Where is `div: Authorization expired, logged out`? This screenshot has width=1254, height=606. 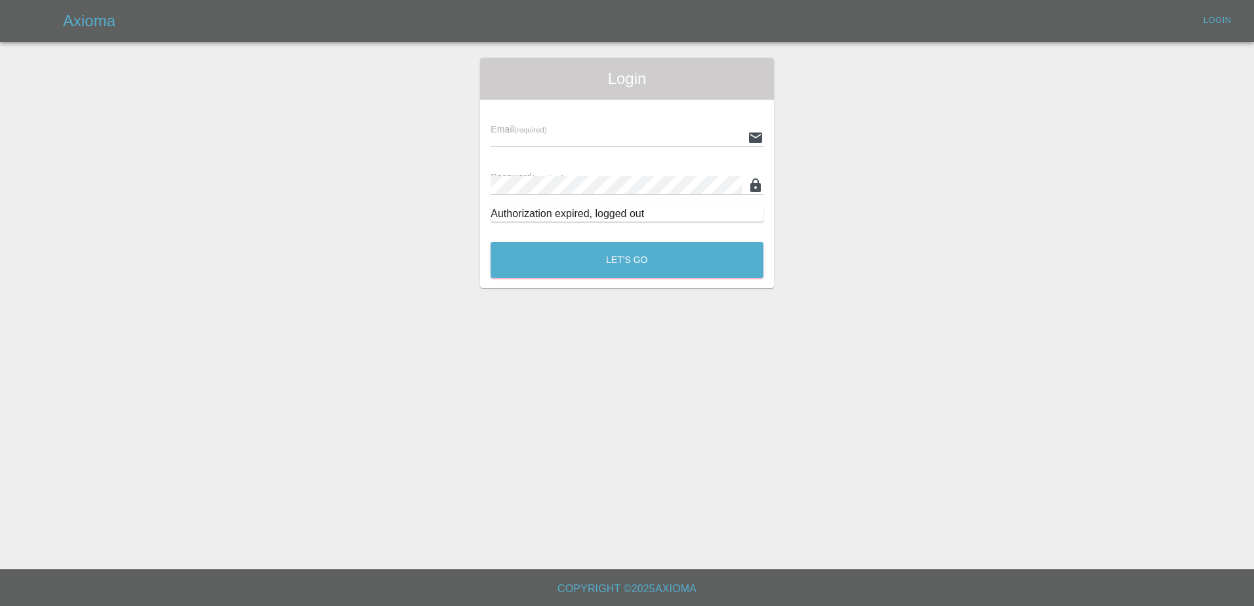
div: Authorization expired, logged out is located at coordinates (627, 214).